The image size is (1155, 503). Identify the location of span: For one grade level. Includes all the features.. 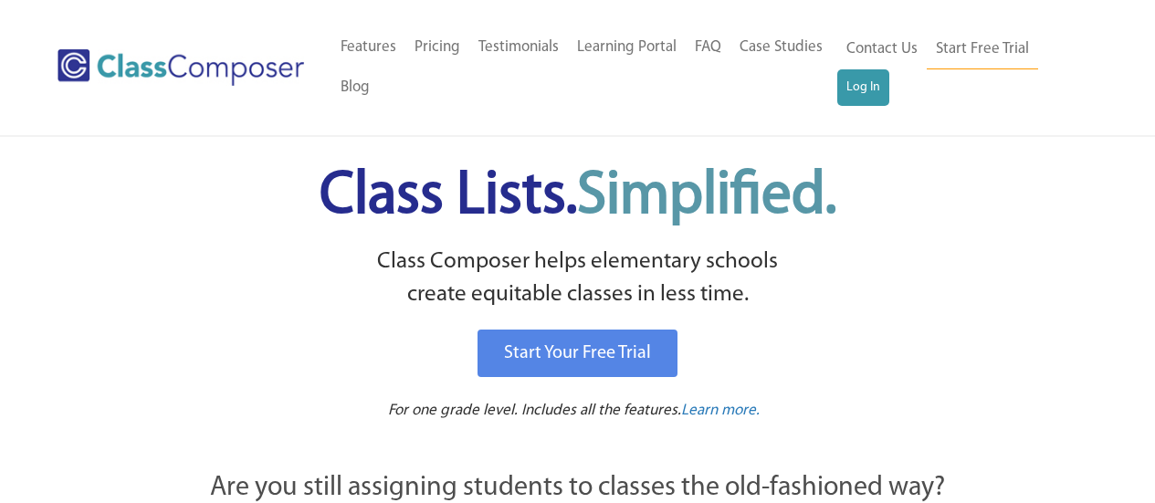
(534, 410).